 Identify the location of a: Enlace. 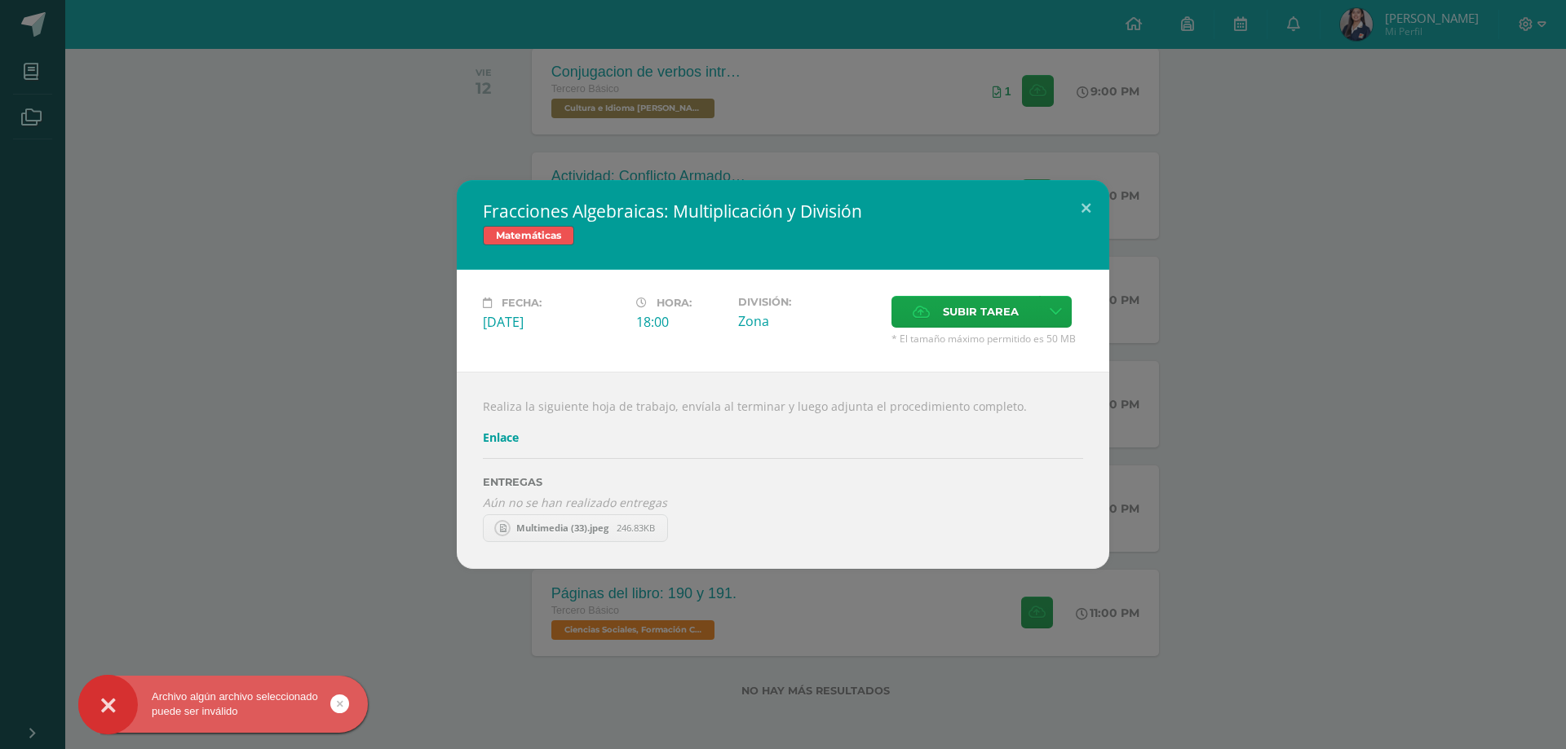
(501, 437).